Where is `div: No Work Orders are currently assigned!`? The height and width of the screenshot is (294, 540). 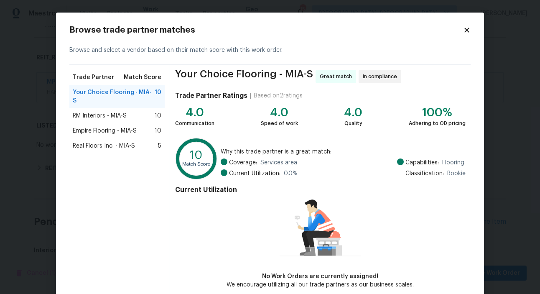 div: No Work Orders are currently assigned! is located at coordinates (320, 277).